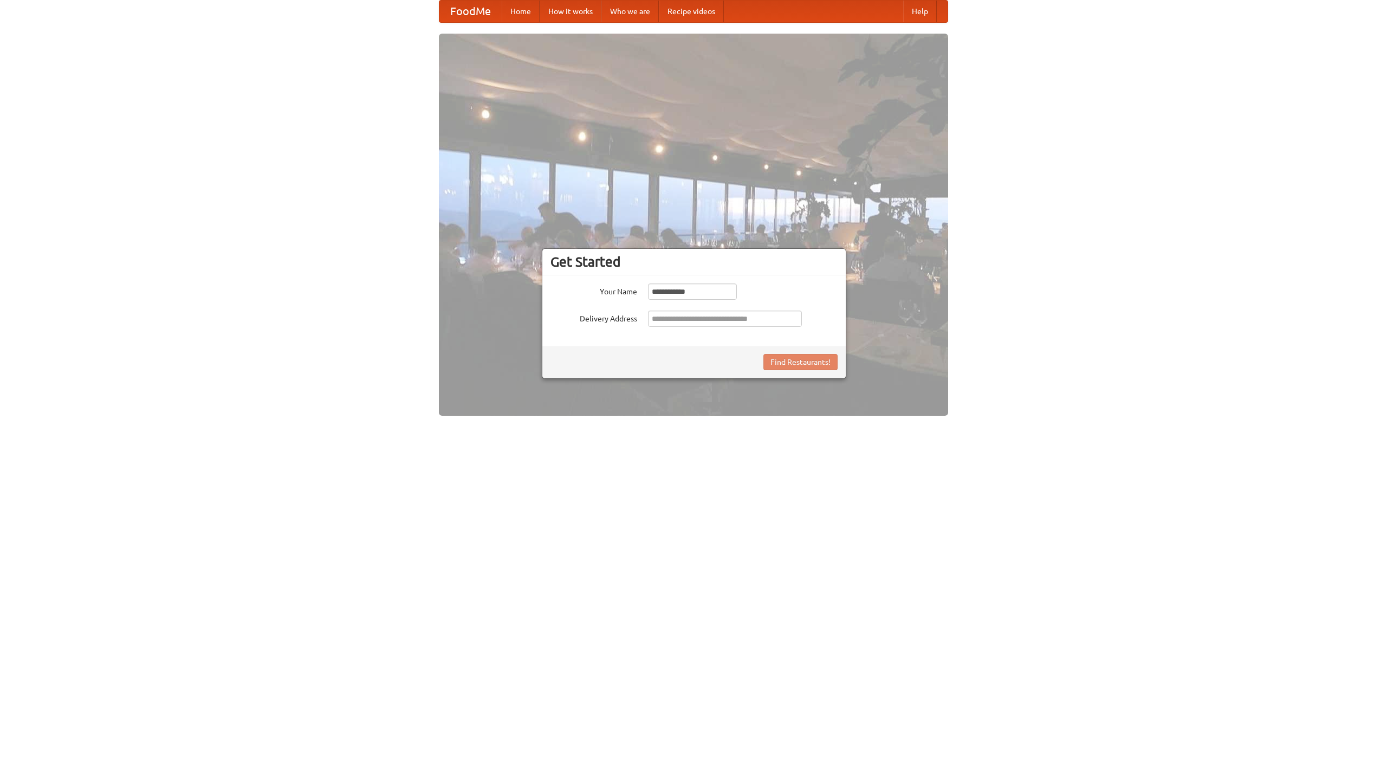 This screenshot has width=1387, height=767. I want to click on a: Who we are, so click(630, 11).